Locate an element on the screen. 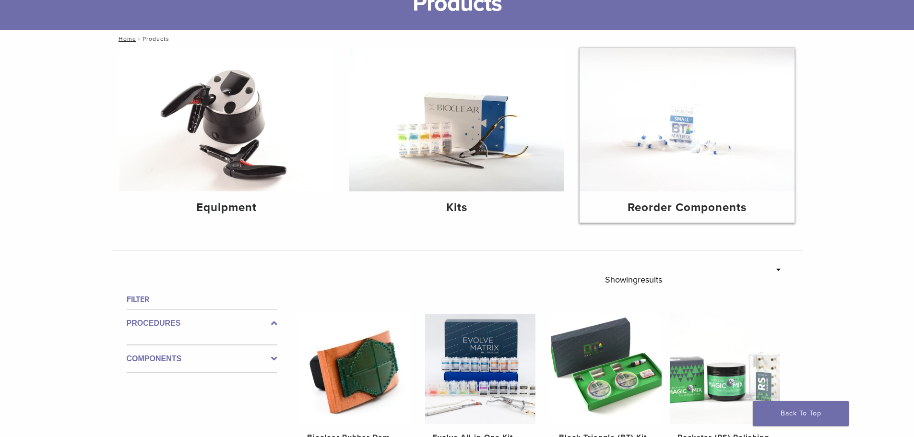 This screenshot has width=914, height=437. a: Kits is located at coordinates (457, 135).